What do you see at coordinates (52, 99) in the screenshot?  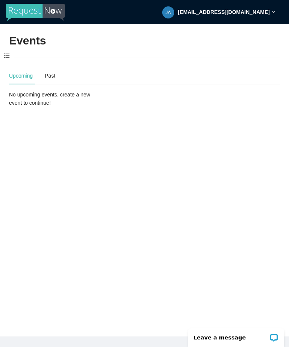 I see `div: No upcoming events, create a new event to continue!` at bounding box center [52, 99].